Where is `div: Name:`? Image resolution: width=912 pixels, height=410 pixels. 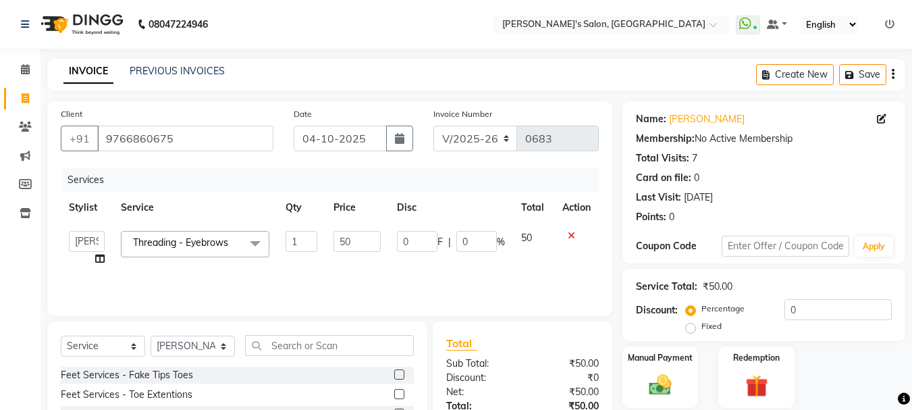
div: Name: is located at coordinates (650, 119).